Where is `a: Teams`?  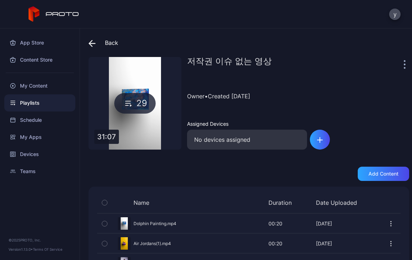
a: Teams is located at coordinates (40, 172).